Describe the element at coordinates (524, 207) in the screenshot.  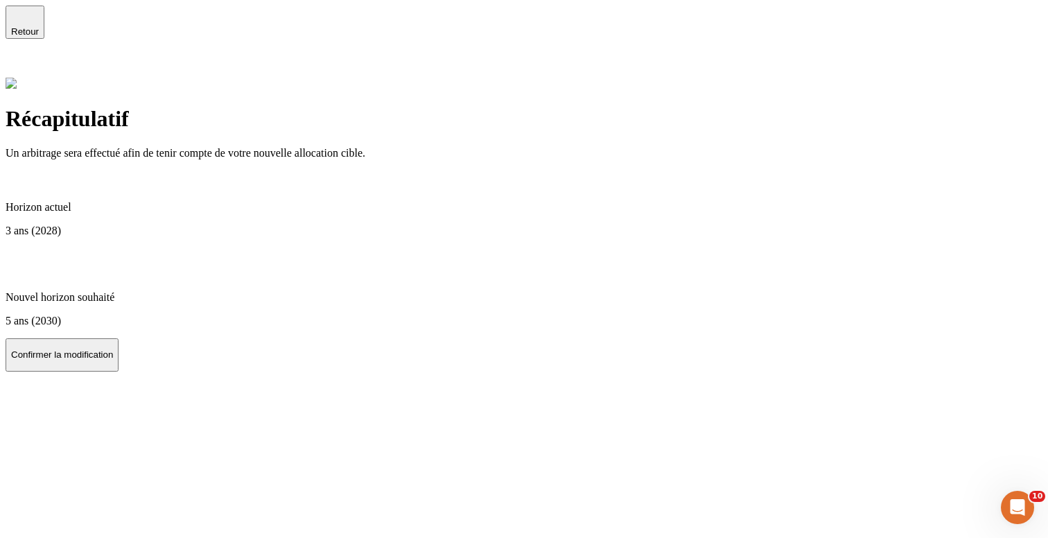
I see `p: Horizon actuel` at that location.